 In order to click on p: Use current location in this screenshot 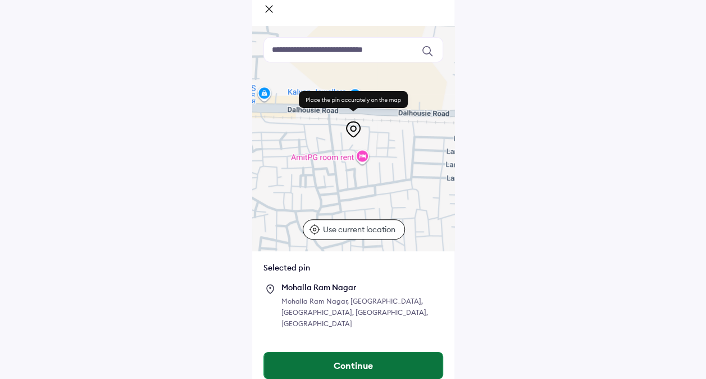, I will do `click(361, 229)`.